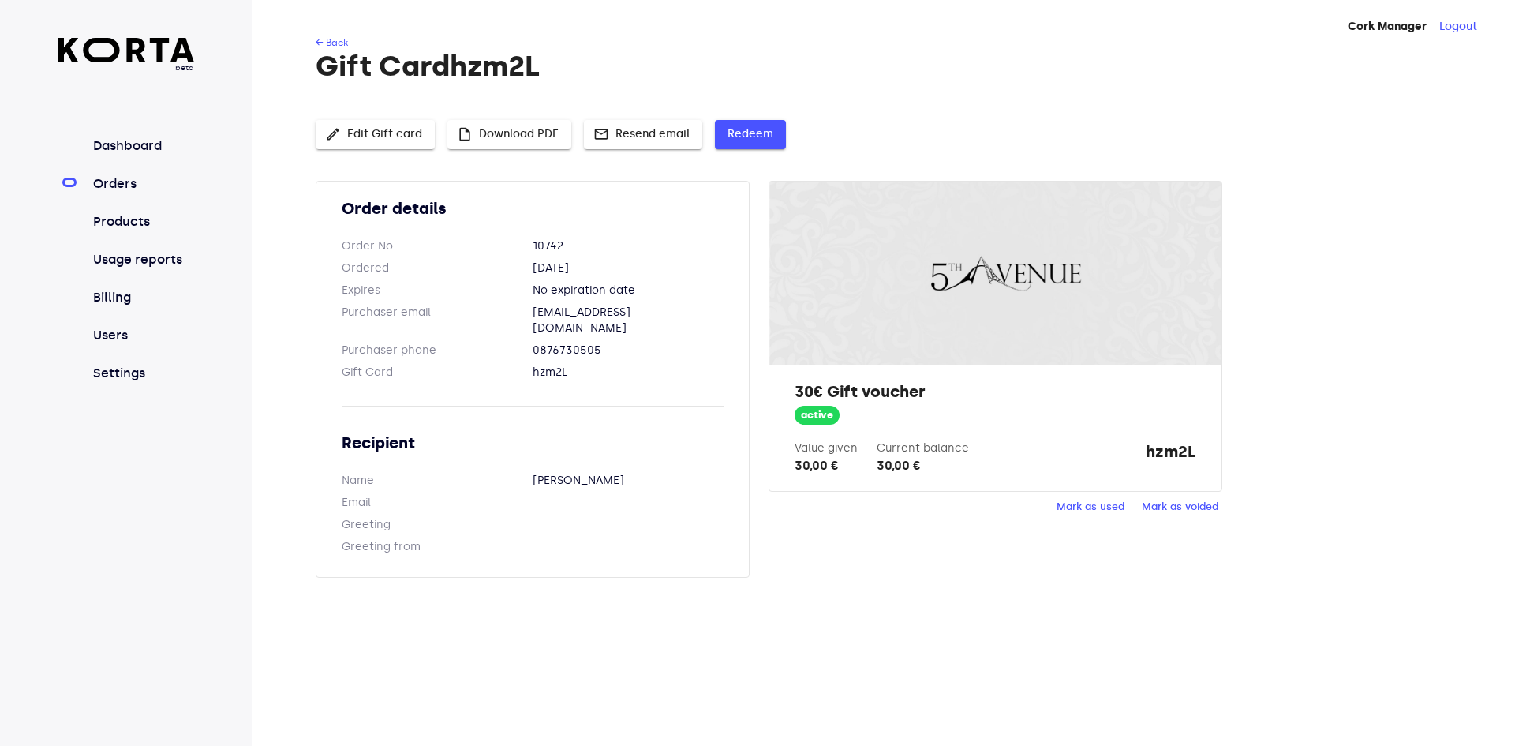  Describe the element at coordinates (333, 134) in the screenshot. I see `span: edit` at that location.